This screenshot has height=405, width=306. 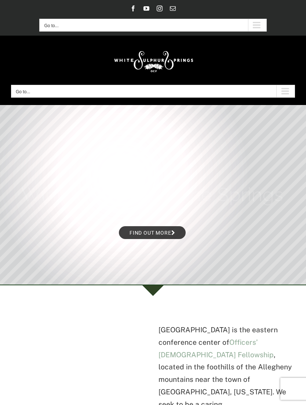 What do you see at coordinates (173, 8) in the screenshot?
I see `a: Email` at bounding box center [173, 8].